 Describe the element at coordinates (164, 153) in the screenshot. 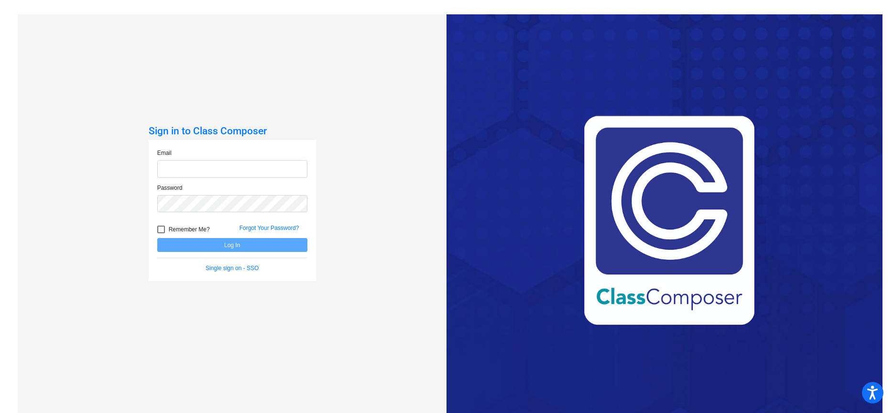

I see `label: Email` at that location.